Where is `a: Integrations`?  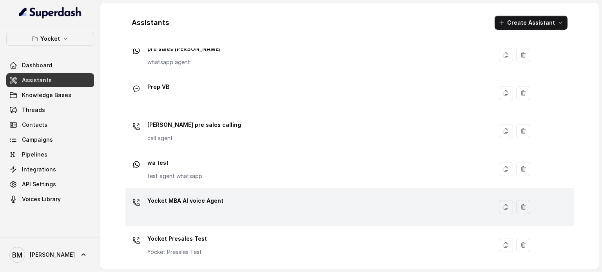
a: Integrations is located at coordinates (50, 170).